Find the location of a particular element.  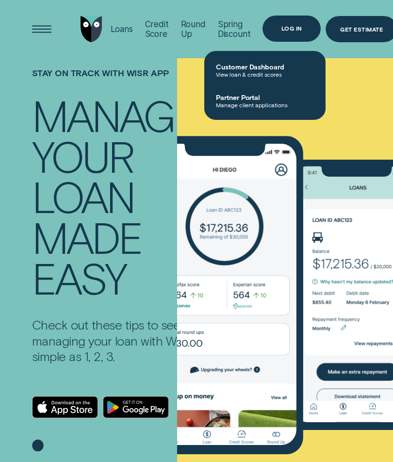

div: Log in is located at coordinates (292, 28).